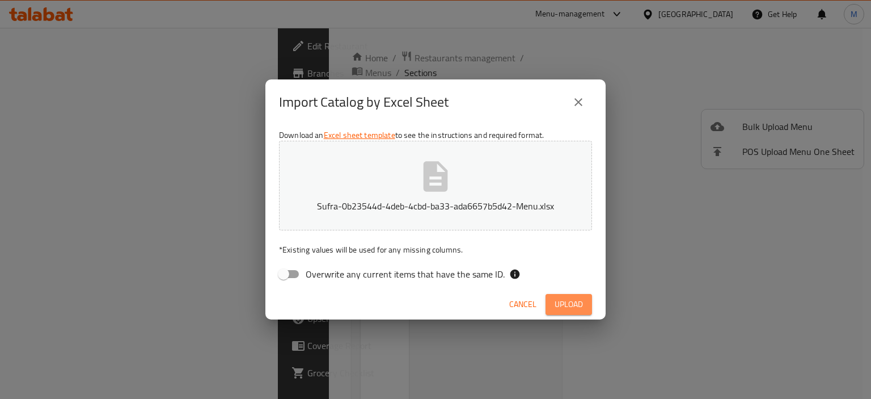 The height and width of the screenshot is (399, 871). What do you see at coordinates (569, 304) in the screenshot?
I see `button: Upload` at bounding box center [569, 304].